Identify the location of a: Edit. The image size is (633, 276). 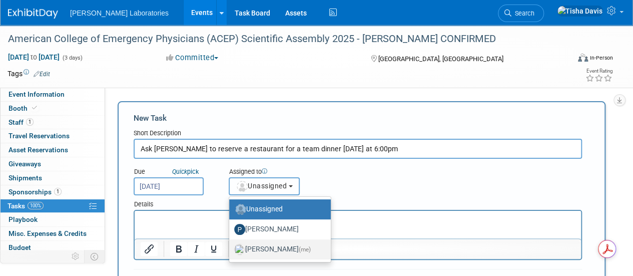
(42, 74).